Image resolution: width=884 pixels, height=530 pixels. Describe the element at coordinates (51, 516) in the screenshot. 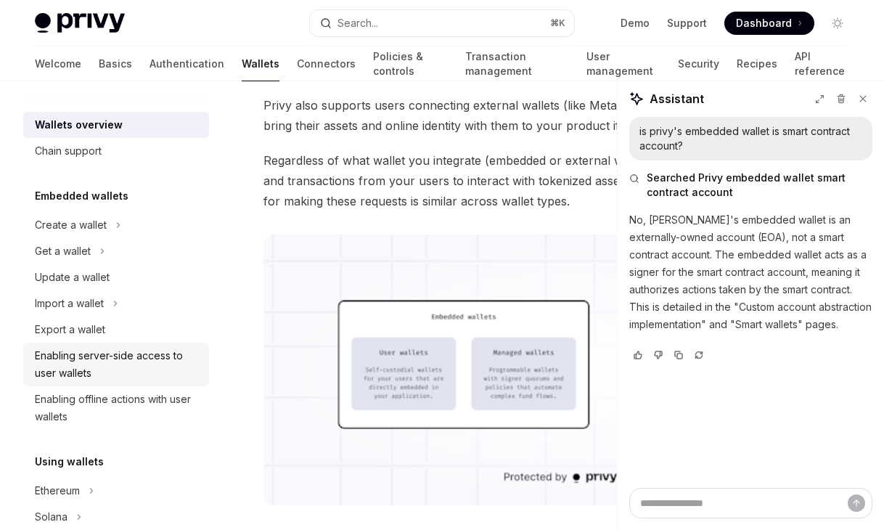

I see `div: Solana` at that location.